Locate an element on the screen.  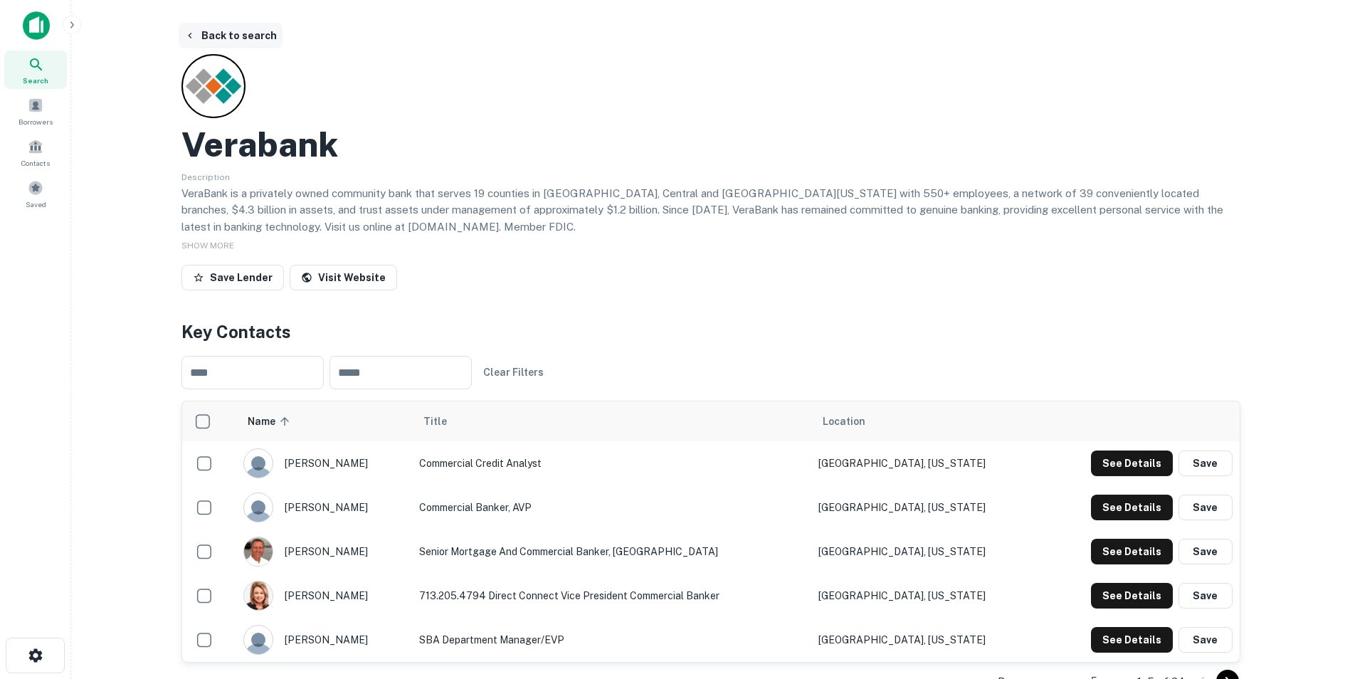
img: capitalize-icon.png is located at coordinates (36, 26).